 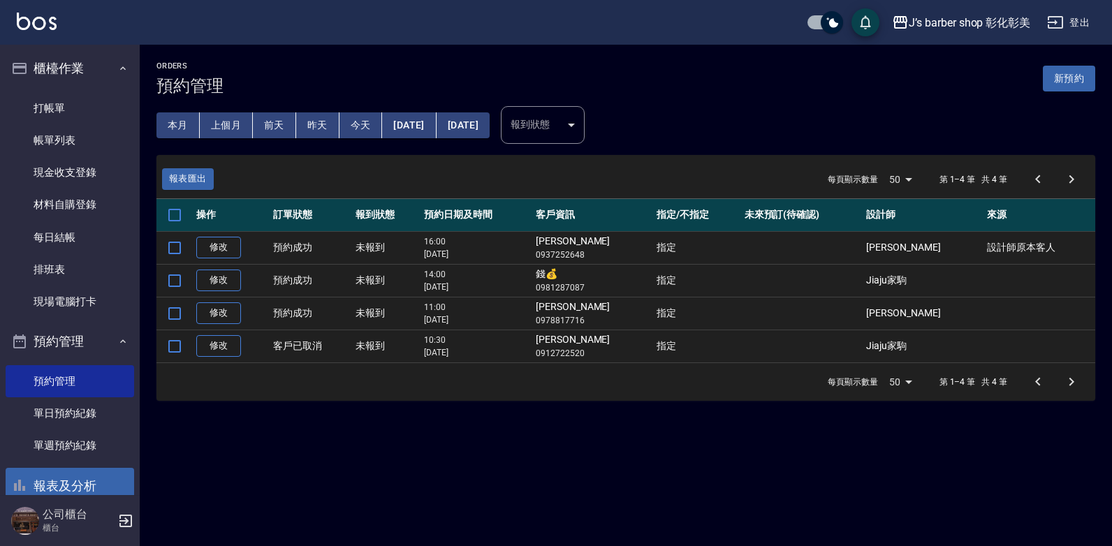 What do you see at coordinates (802, 215) in the screenshot?
I see `th: 未來預訂(待確認)` at bounding box center [802, 215].